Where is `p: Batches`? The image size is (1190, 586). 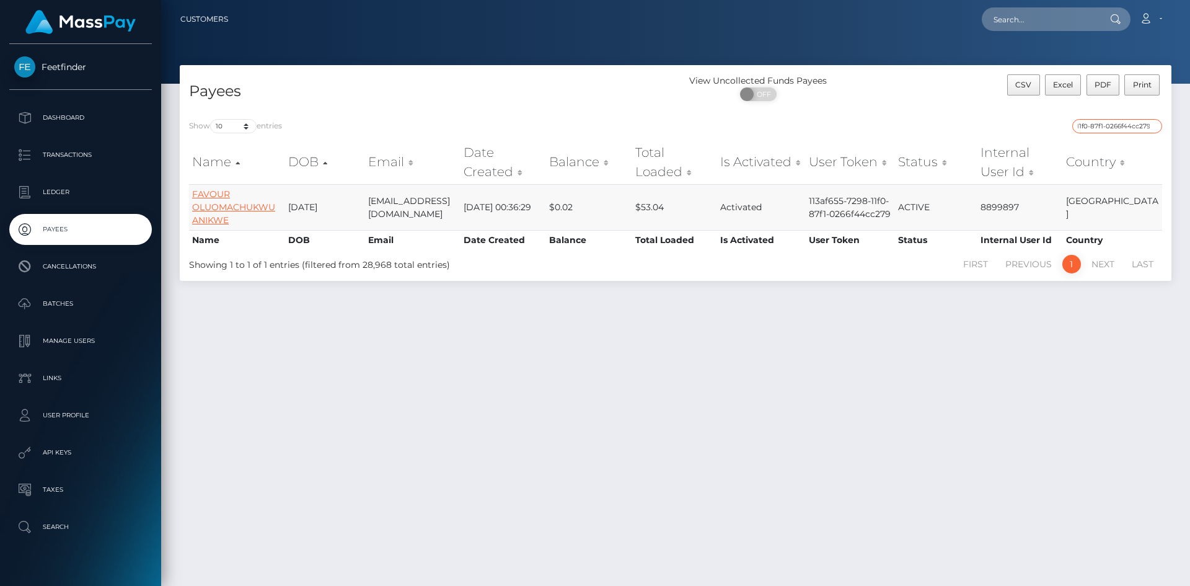
p: Batches is located at coordinates (81, 304).